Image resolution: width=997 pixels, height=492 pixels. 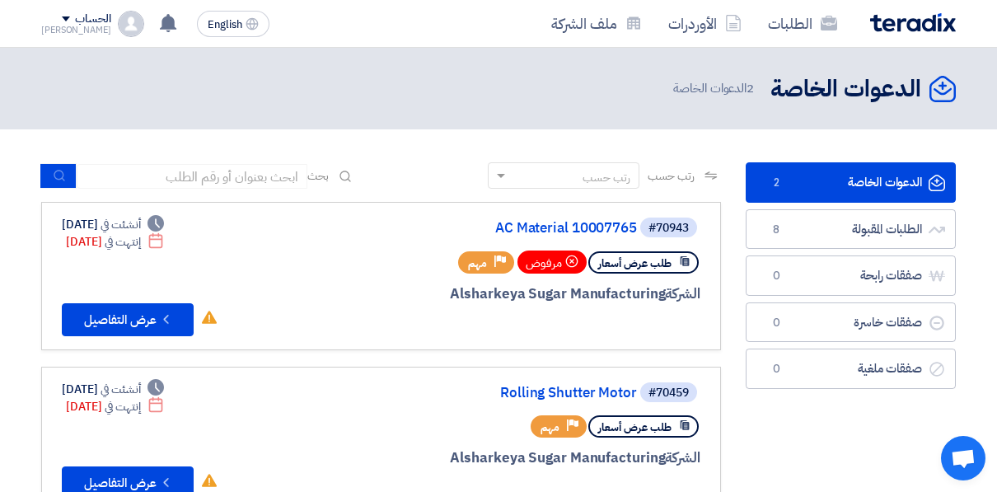 I want to click on div: رتب حسب, so click(x=606, y=177).